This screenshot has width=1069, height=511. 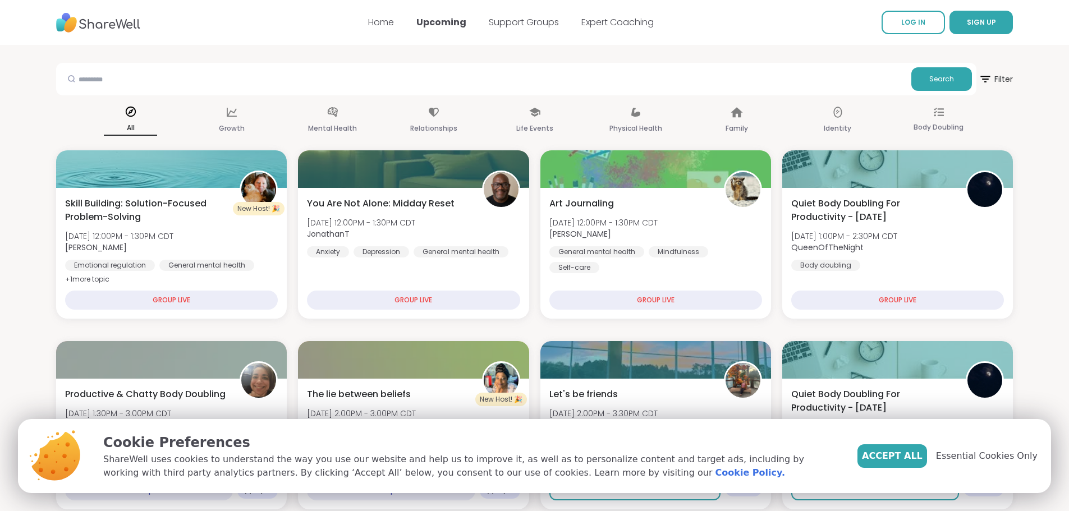 I want to click on span: LOG IN, so click(x=913, y=22).